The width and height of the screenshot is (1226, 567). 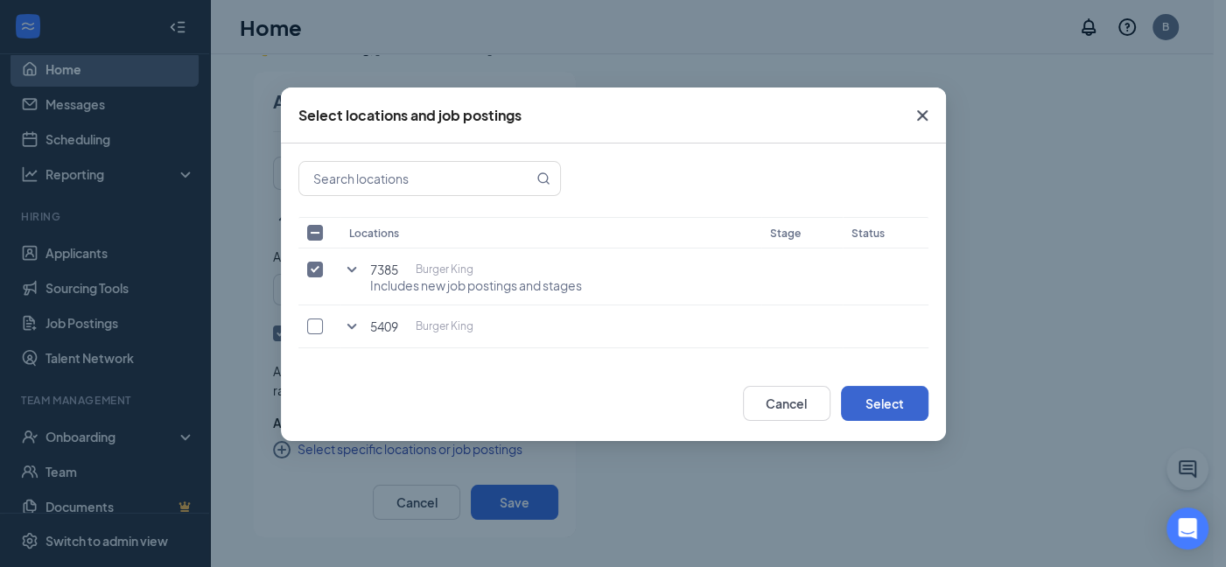 What do you see at coordinates (476, 285) in the screenshot?
I see `span: Includes new job postings and stages` at bounding box center [476, 285].